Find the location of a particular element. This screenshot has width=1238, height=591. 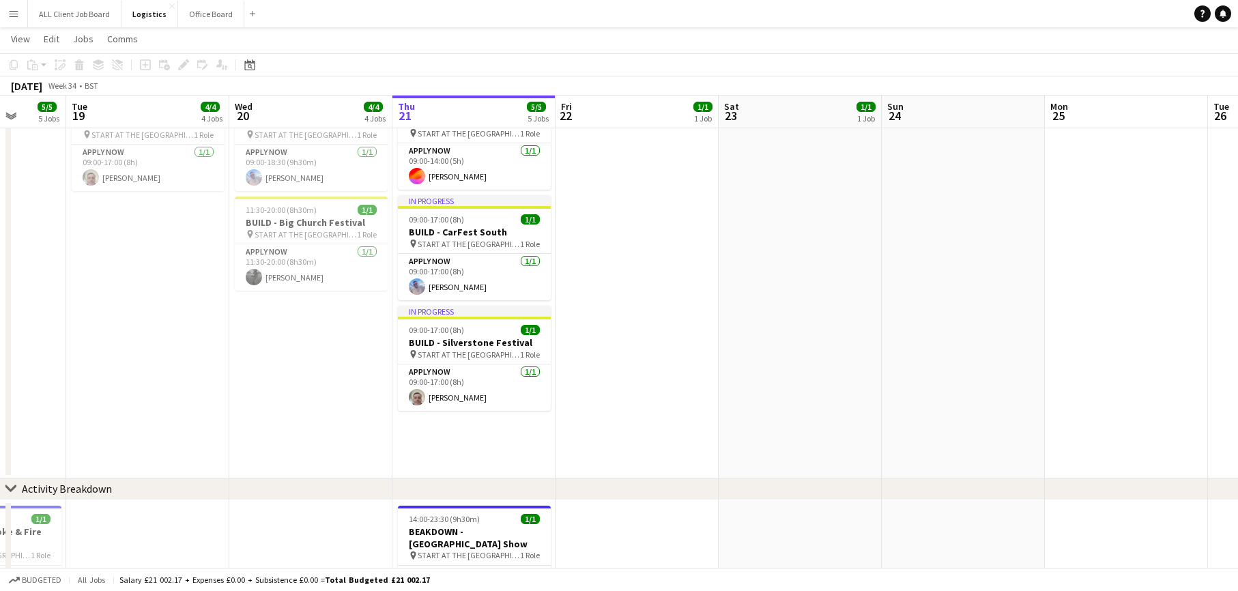

a: Comms is located at coordinates (122, 39).